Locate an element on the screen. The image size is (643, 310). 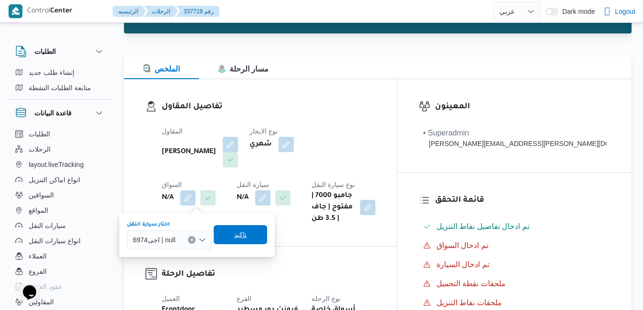
span: انواع اماكن التنزيل is located at coordinates (54, 180).